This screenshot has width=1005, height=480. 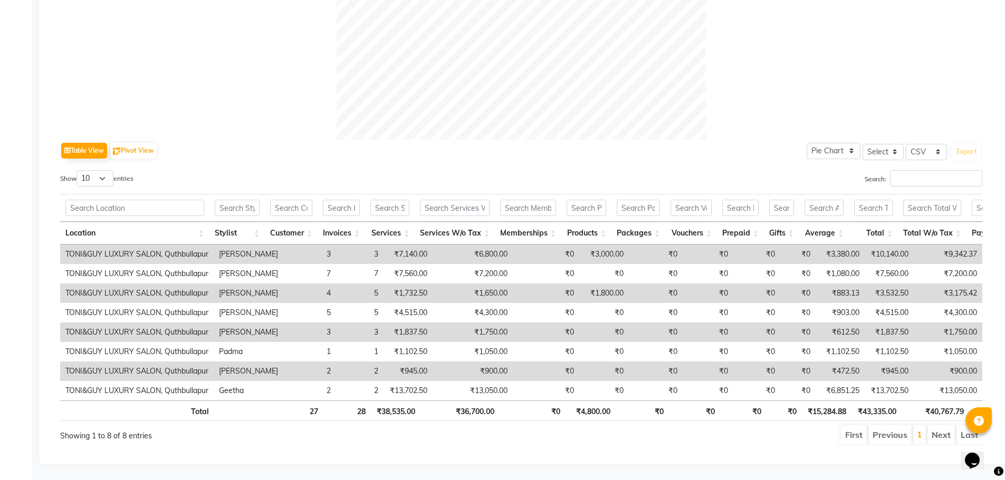 What do you see at coordinates (310, 293) in the screenshot?
I see `td: 4` at bounding box center [310, 293].